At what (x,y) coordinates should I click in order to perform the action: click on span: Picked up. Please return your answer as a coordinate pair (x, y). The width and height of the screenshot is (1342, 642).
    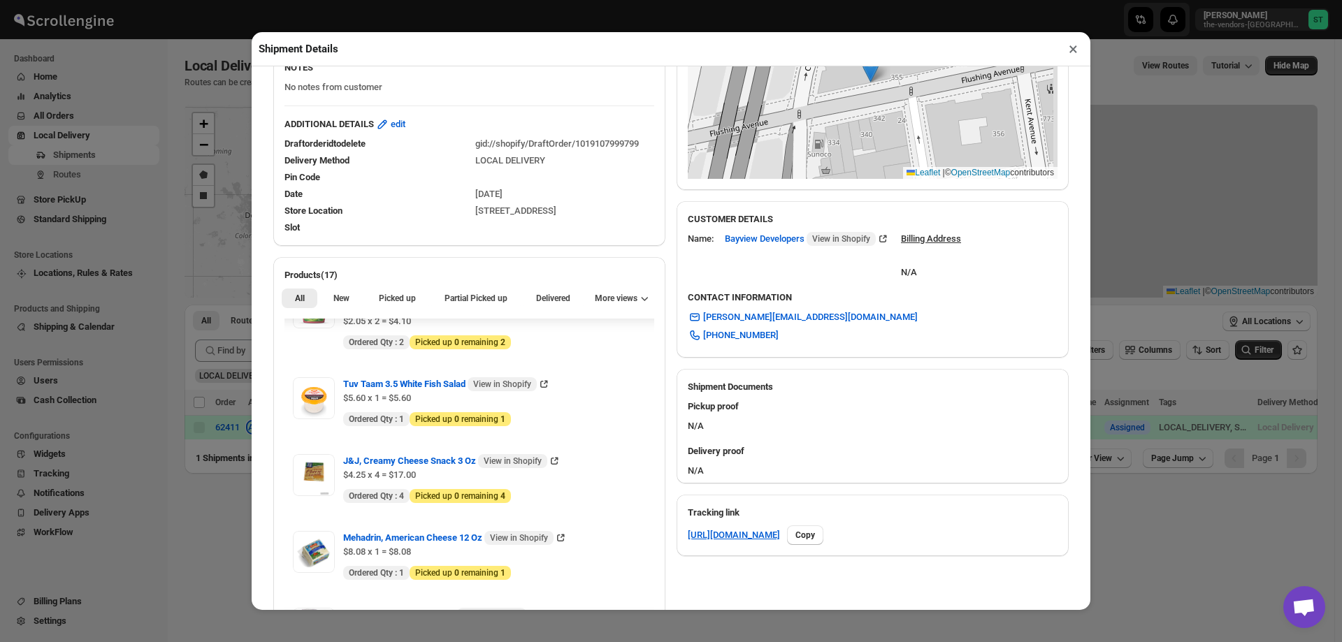
    Looking at the image, I should click on (397, 298).